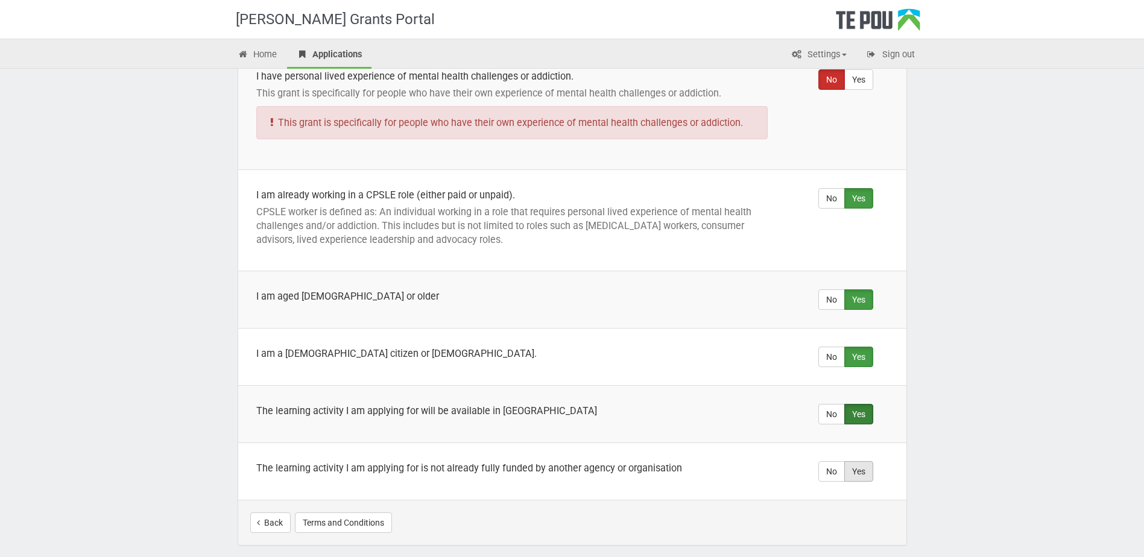 The image size is (1144, 557). What do you see at coordinates (343, 523) in the screenshot?
I see `button: Terms and Conditions` at bounding box center [343, 523].